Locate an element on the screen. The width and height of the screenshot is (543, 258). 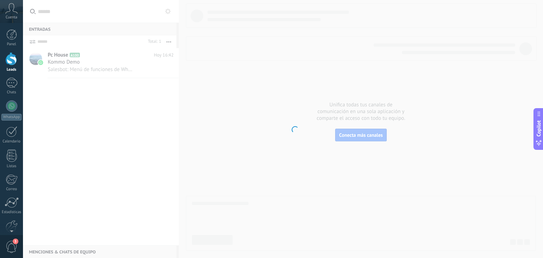
span: 3 is located at coordinates (16, 242).